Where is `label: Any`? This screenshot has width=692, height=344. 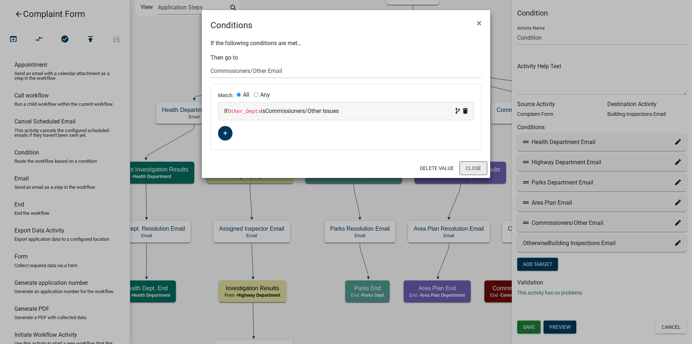
label: Any is located at coordinates (265, 95).